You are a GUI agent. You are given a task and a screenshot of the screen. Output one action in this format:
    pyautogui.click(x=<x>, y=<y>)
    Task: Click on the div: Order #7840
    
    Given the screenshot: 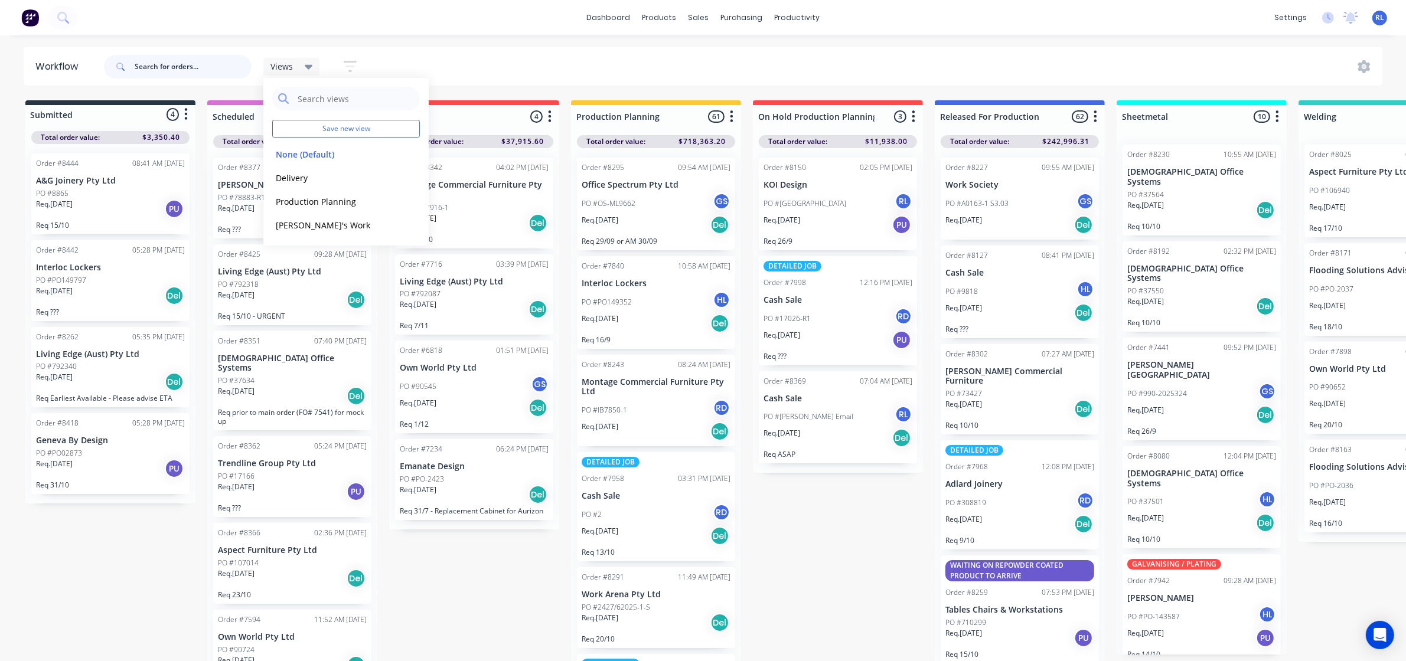 What is the action you would take?
    pyautogui.click(x=603, y=266)
    